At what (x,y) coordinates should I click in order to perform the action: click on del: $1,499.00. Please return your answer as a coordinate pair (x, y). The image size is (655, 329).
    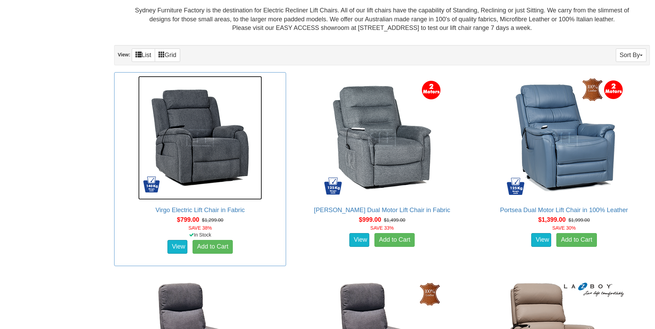
    Looking at the image, I should click on (395, 220).